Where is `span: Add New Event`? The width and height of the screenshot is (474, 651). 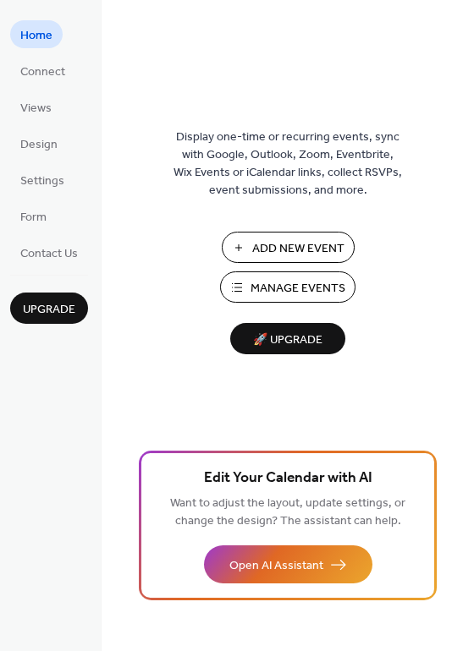
span: Add New Event is located at coordinates (298, 249).